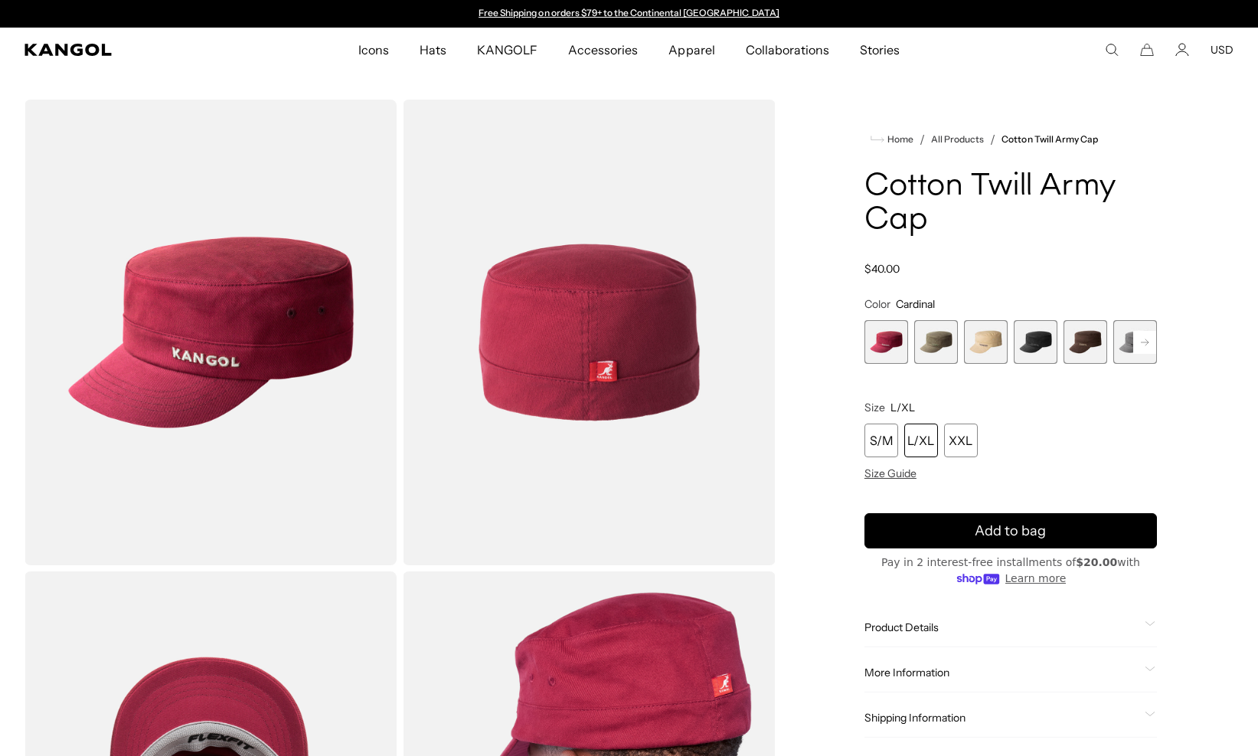  I want to click on a: Apparel, so click(691, 50).